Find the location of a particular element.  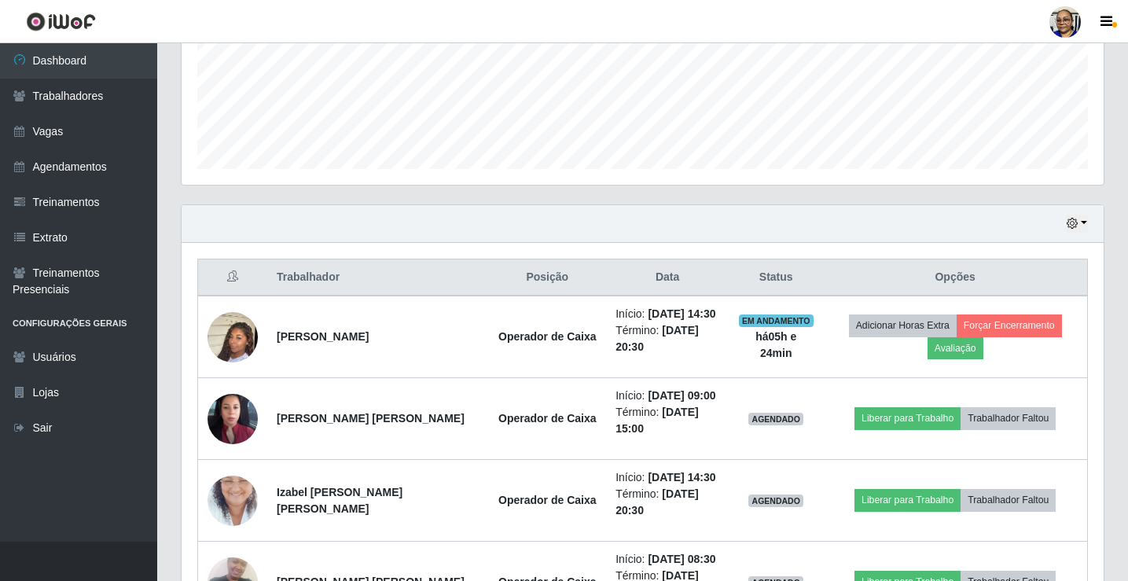

th: Status is located at coordinates (776, 277).